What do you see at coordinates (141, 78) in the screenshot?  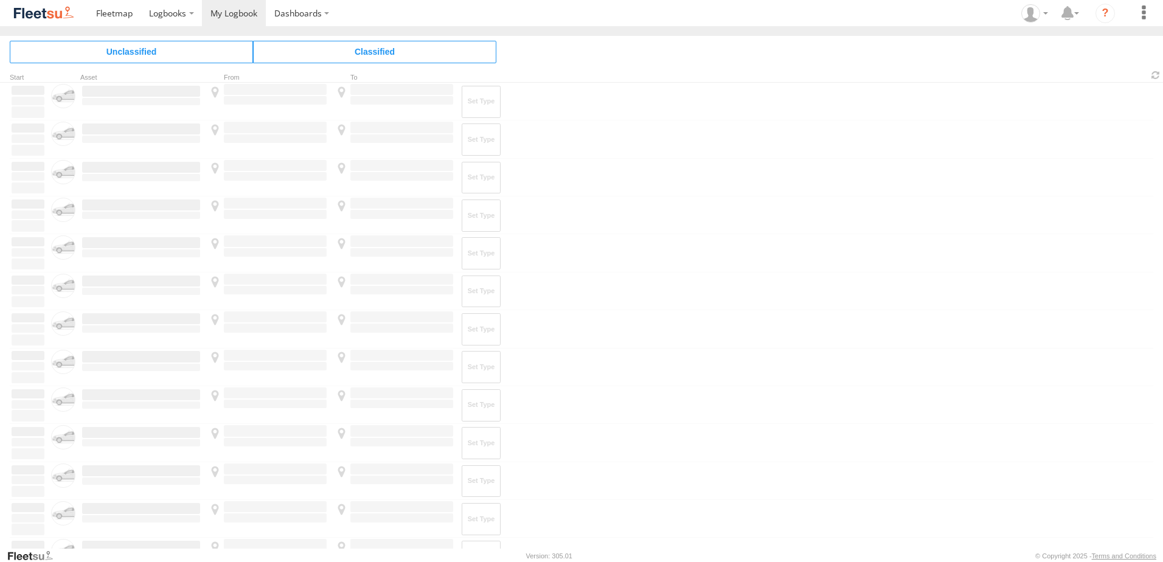 I see `div: Asset` at bounding box center [141, 78].